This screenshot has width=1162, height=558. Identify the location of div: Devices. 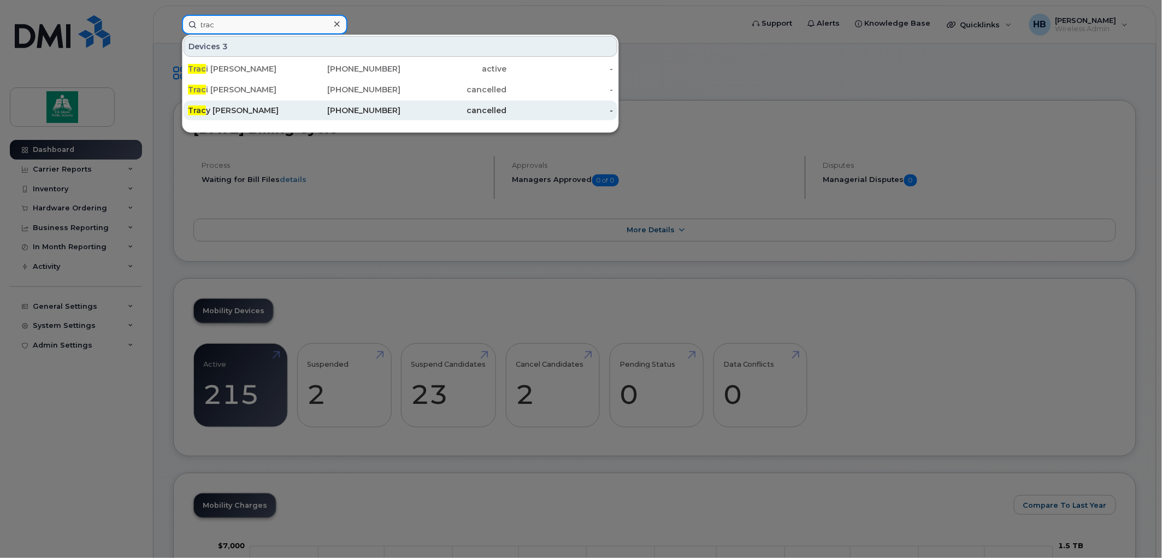
(401, 46).